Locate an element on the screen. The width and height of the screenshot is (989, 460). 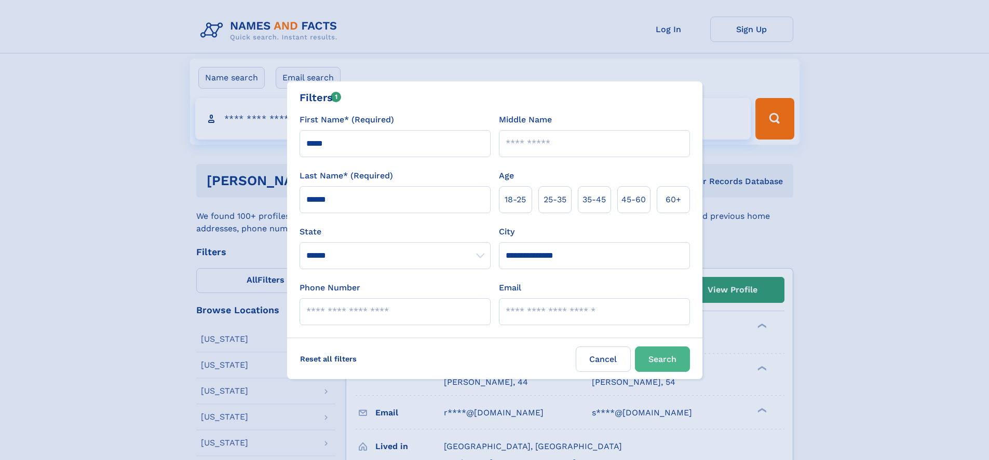
span: 35‑45 is located at coordinates (594, 200).